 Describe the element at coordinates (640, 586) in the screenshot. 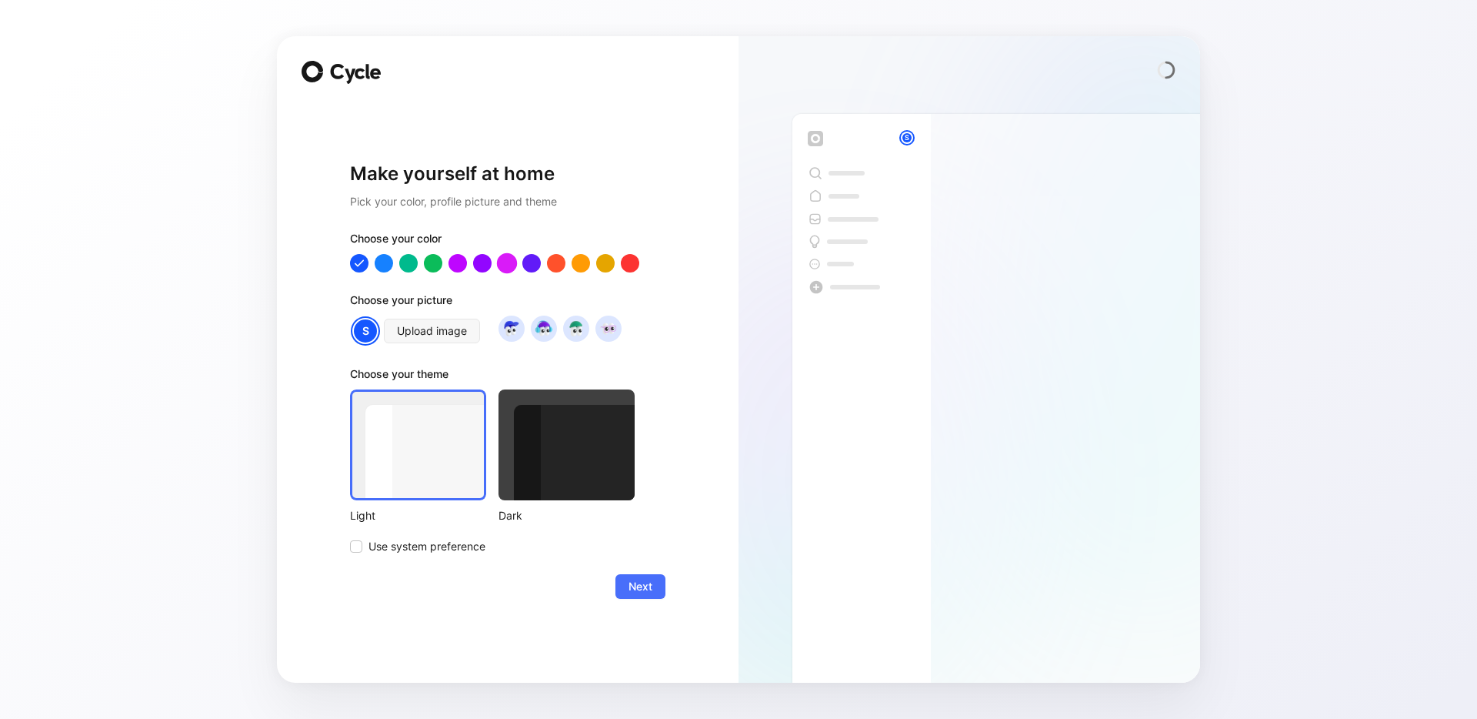

I see `button: Next` at that location.